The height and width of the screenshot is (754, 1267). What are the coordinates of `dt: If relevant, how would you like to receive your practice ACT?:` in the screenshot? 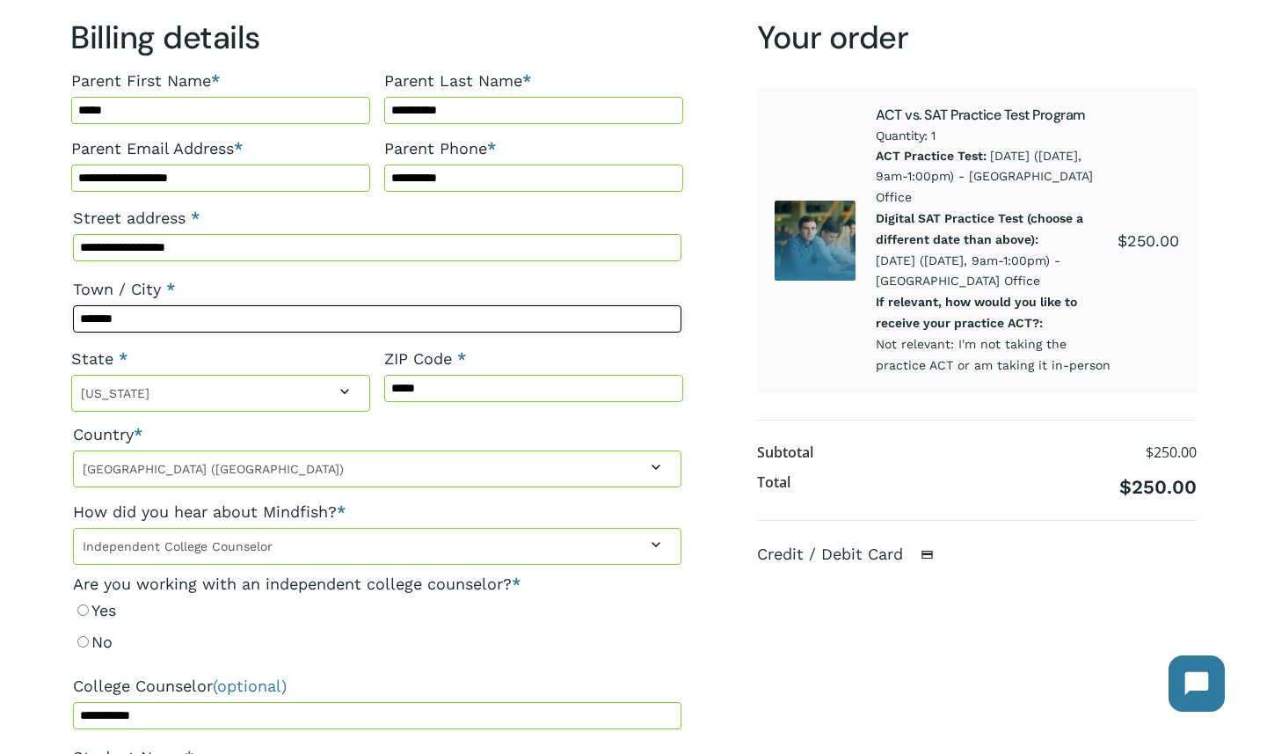 It's located at (995, 313).